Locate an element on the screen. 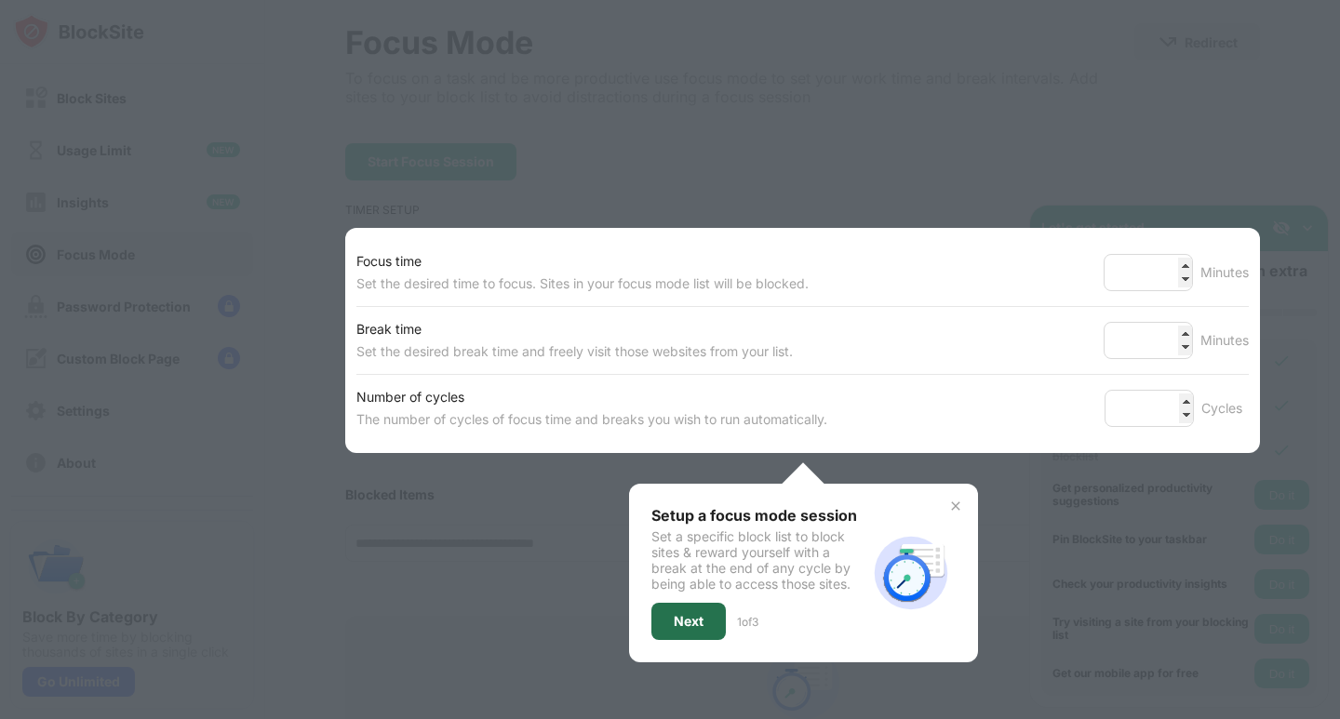  div: Set a specific block list to block sites & reward yourself with a break at the end of any cycle b... is located at coordinates (758, 560).